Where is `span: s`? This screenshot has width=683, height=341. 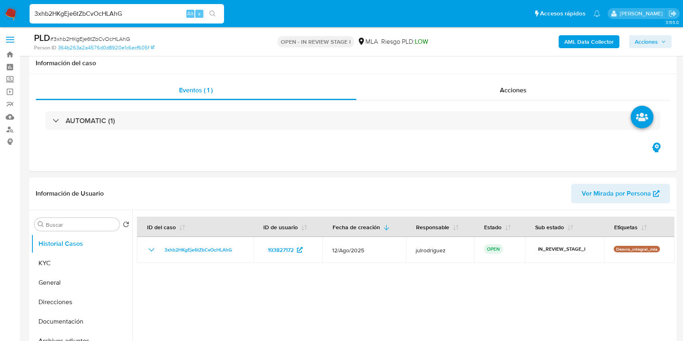
span: s is located at coordinates (199, 13).